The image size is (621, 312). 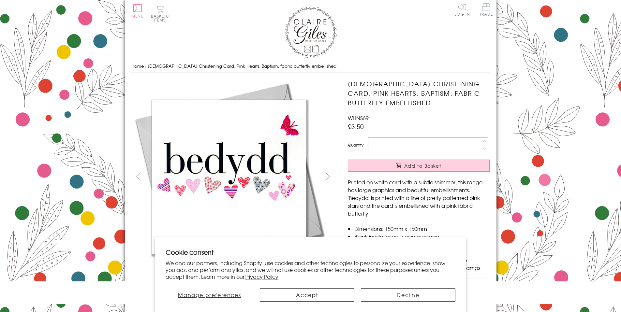 What do you see at coordinates (307, 295) in the screenshot?
I see `button: Accept` at bounding box center [307, 295].